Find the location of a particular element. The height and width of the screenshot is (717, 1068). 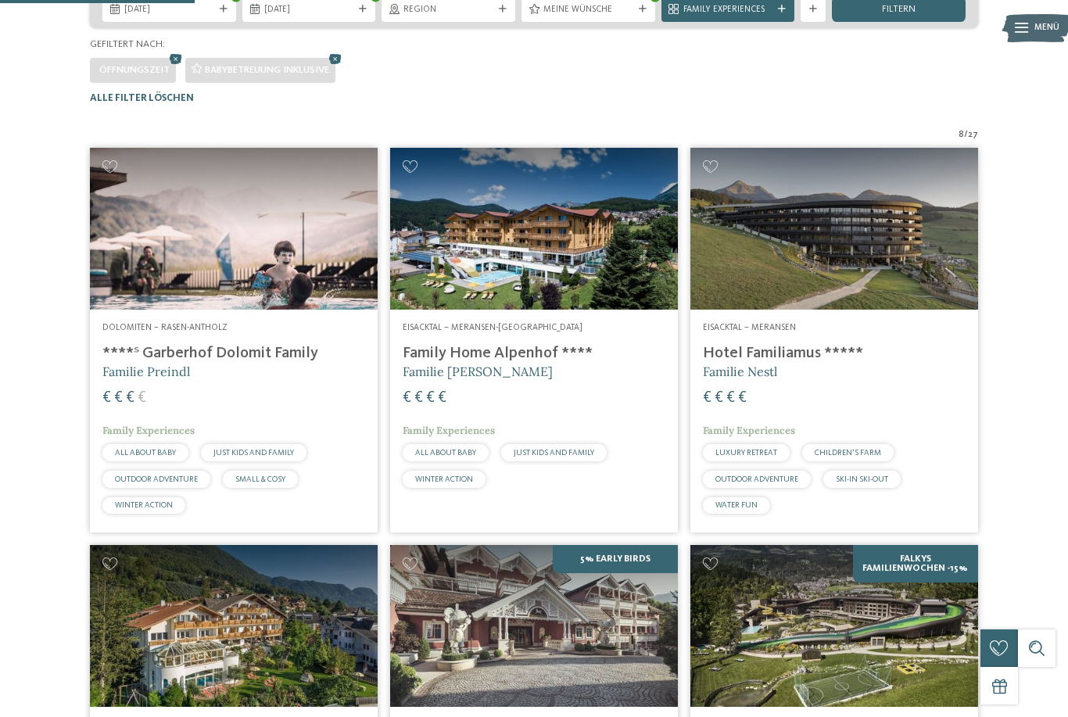

span: 27 is located at coordinates (972, 135).